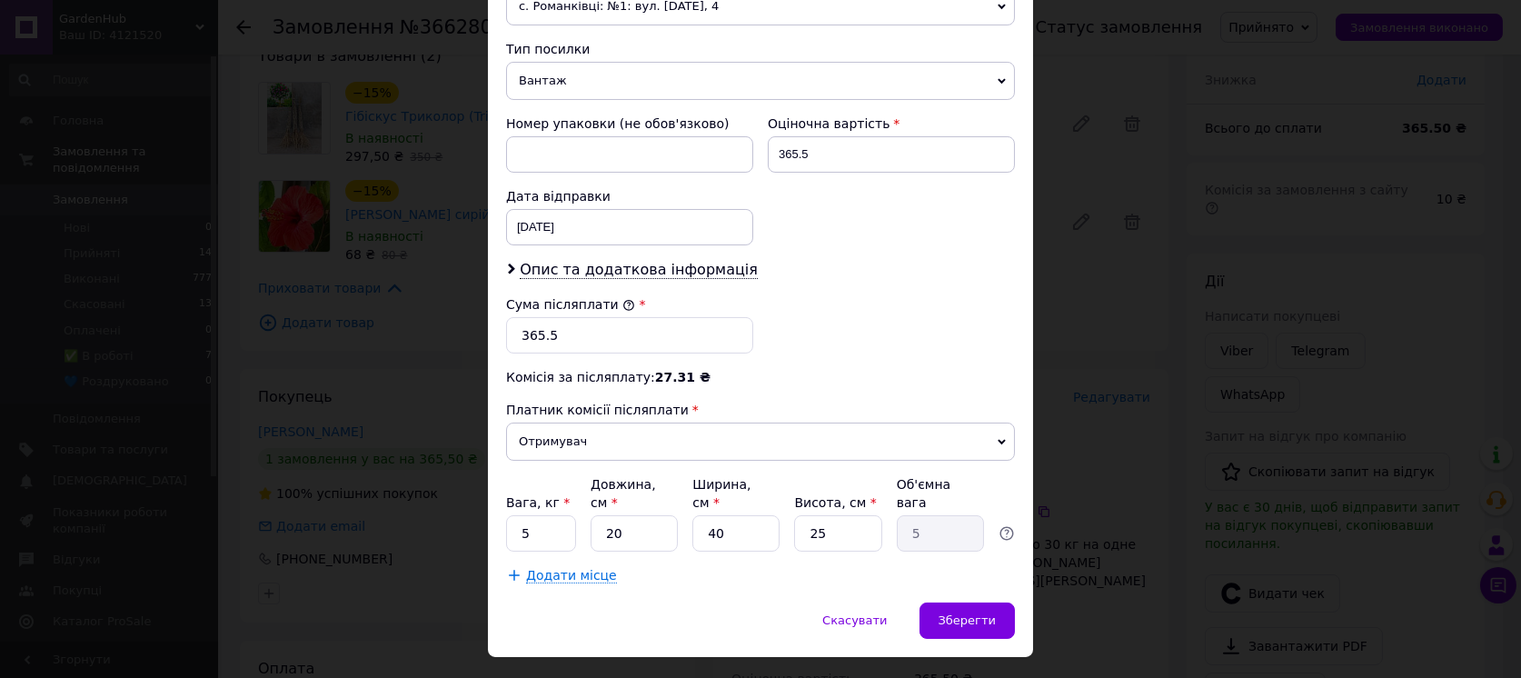  I want to click on span: Додати місце, so click(572, 575).